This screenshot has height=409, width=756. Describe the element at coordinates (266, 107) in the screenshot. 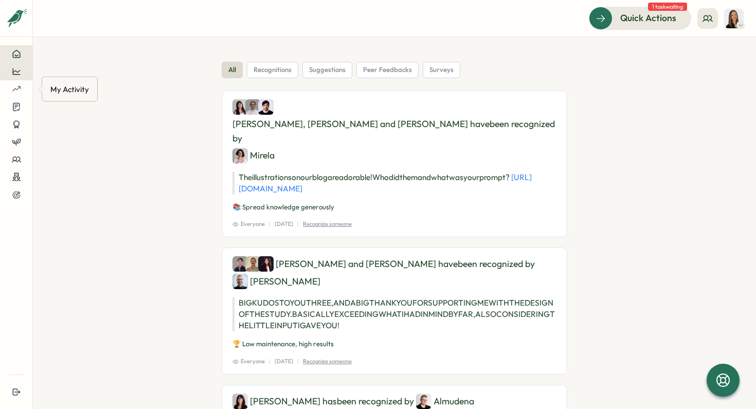

I see `img: Mirza Shayan Baig` at that location.